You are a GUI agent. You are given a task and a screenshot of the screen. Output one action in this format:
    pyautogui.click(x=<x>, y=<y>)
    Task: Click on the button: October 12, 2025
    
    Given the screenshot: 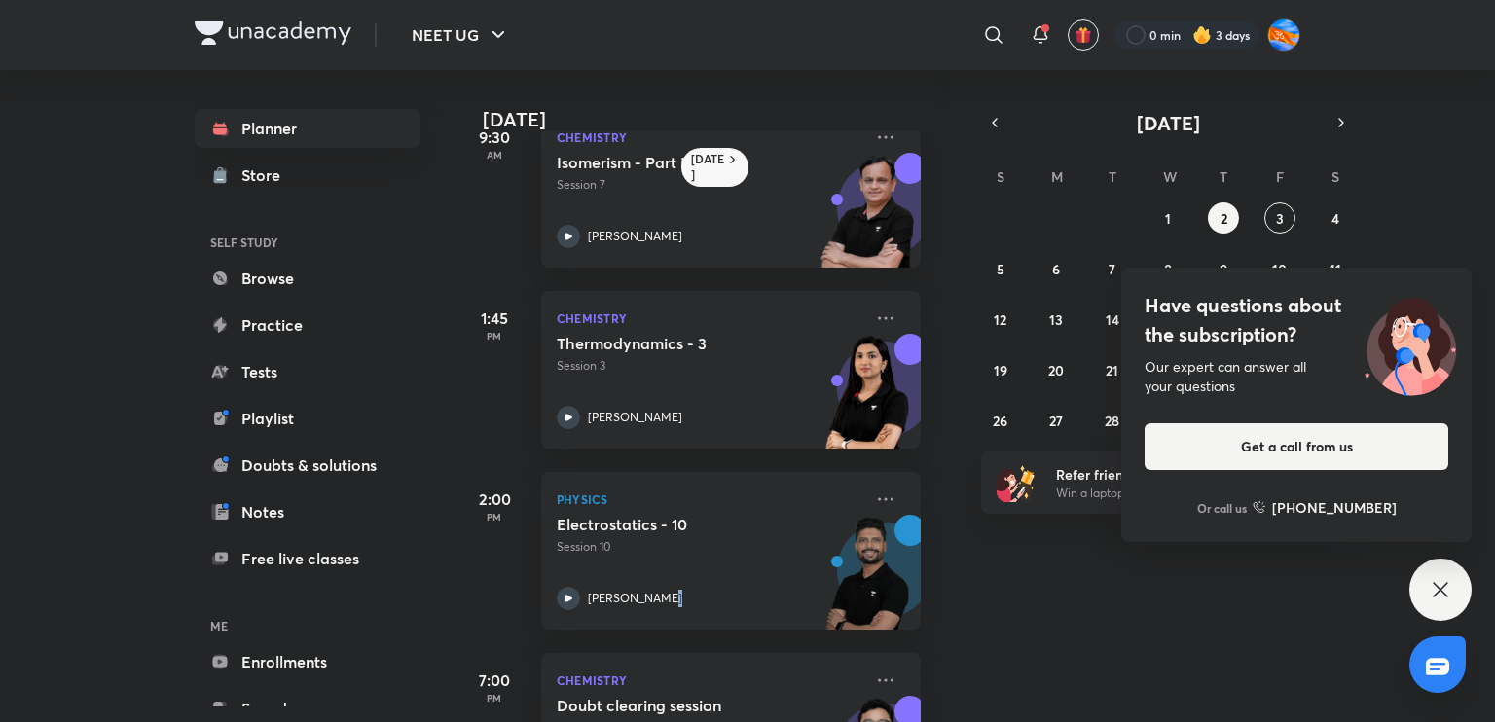 What is the action you would take?
    pyautogui.click(x=1000, y=319)
    